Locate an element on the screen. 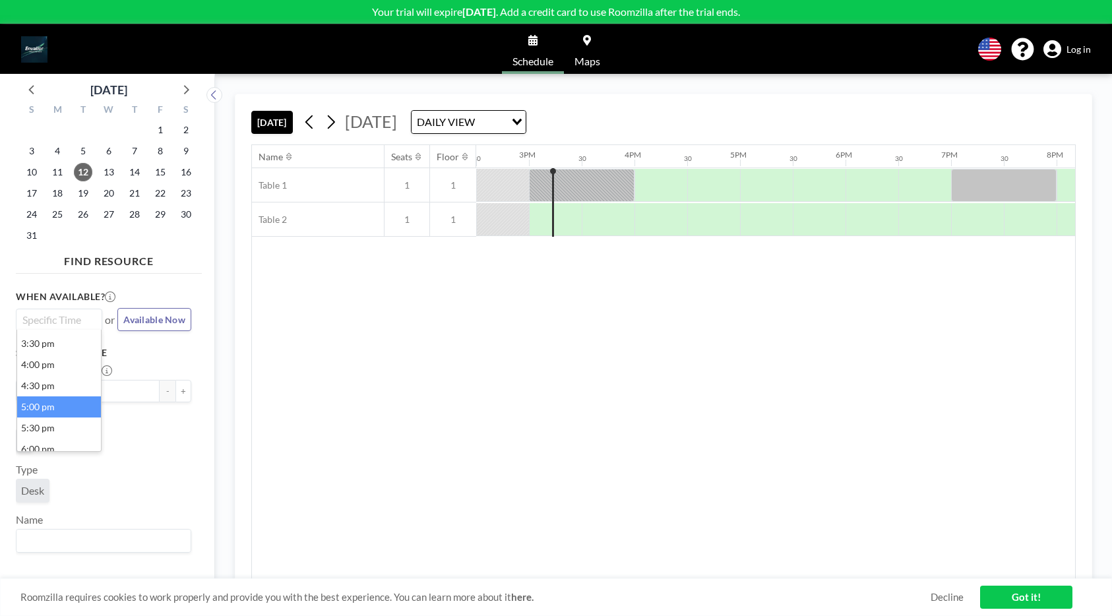  span: Sunday, August 3, 2025 is located at coordinates (32, 151).